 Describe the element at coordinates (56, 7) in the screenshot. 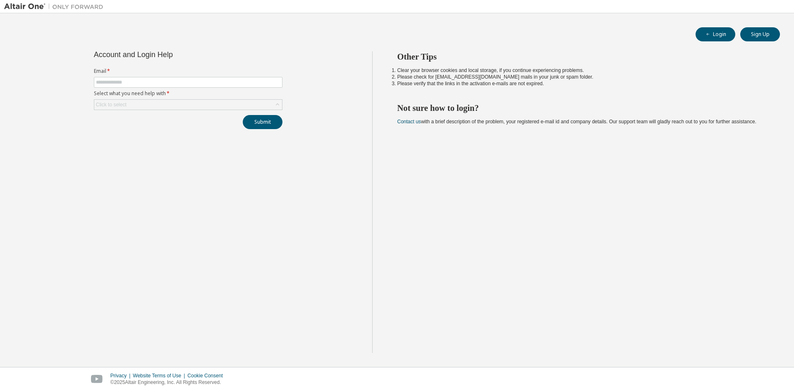

I see `img: Altair One` at that location.